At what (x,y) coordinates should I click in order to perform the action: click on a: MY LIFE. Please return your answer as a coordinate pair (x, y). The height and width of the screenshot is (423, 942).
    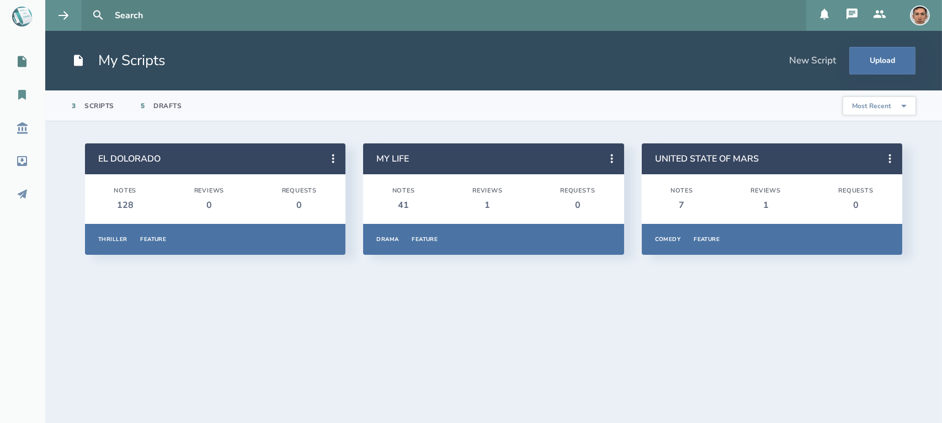
    Looking at the image, I should click on (392, 159).